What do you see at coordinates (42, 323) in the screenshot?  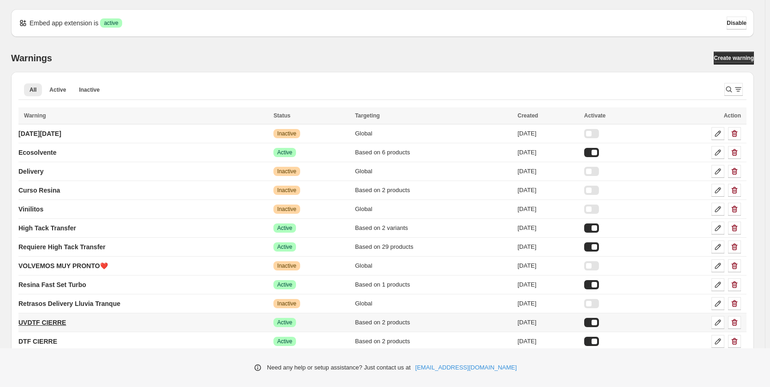 I see `p: UVDTF CIERRE` at bounding box center [42, 323].